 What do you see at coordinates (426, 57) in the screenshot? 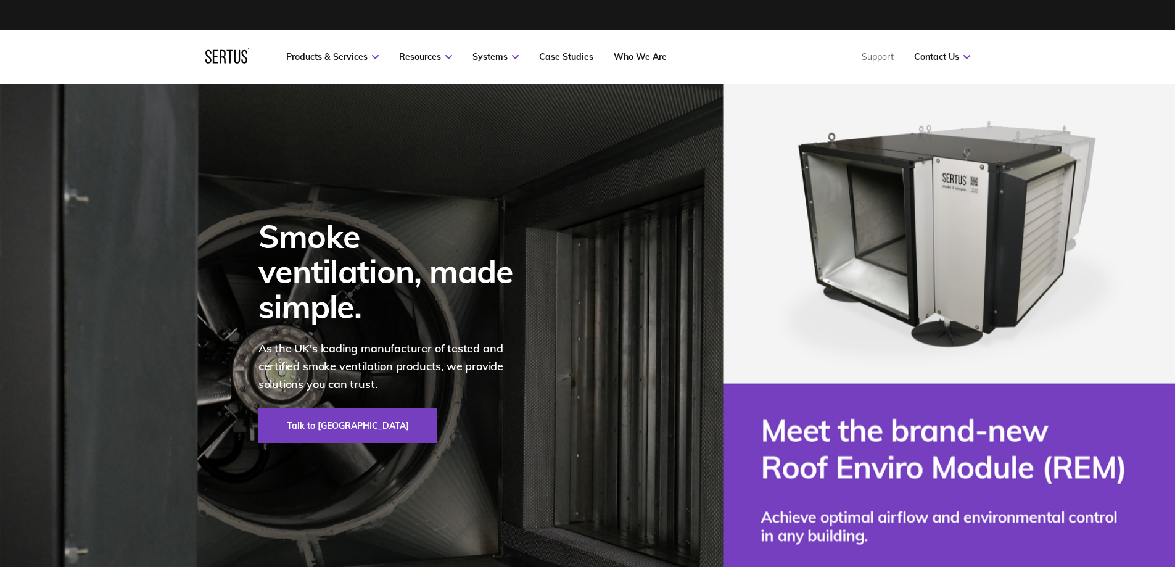
I see `a: Resources` at bounding box center [426, 57].